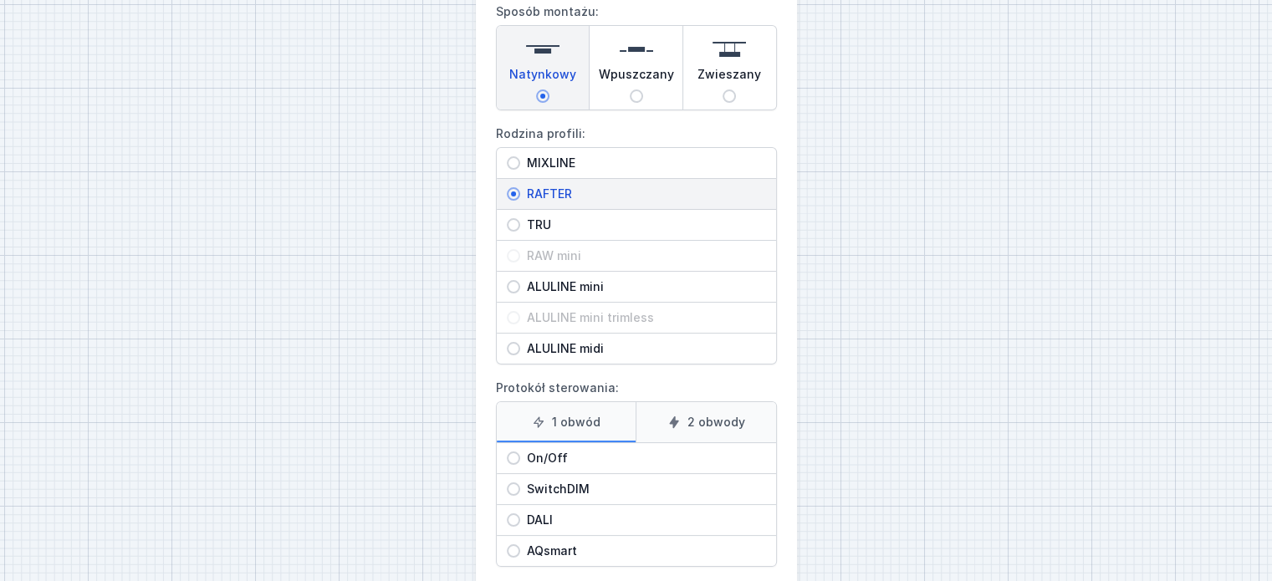 This screenshot has width=1272, height=581. What do you see at coordinates (514, 520) in the screenshot?
I see `input: DALI` at bounding box center [514, 520].